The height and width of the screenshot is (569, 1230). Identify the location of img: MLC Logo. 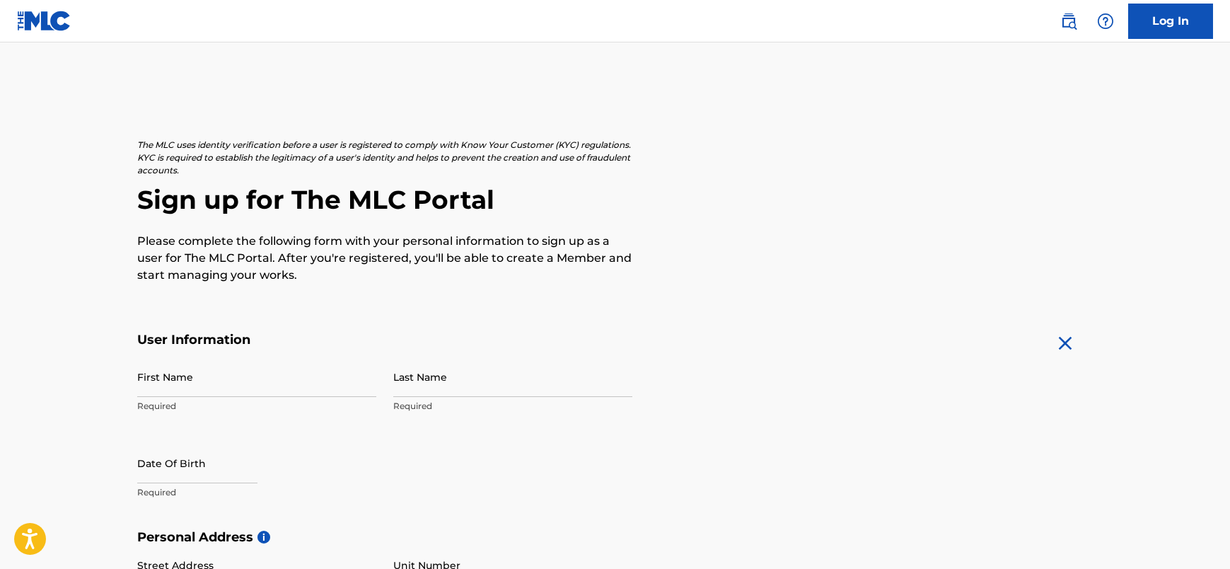
(44, 21).